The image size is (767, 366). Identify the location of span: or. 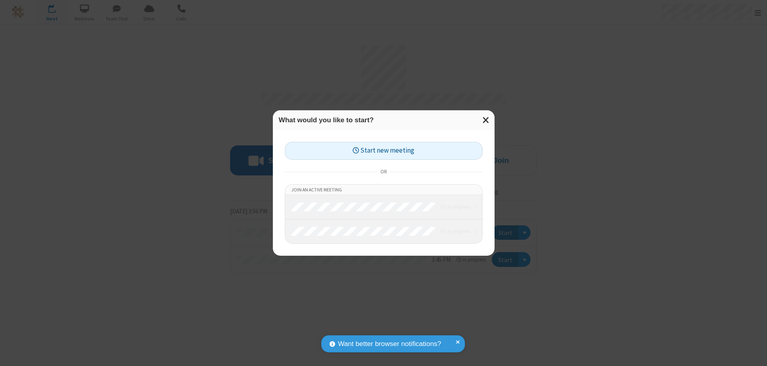
(384, 172).